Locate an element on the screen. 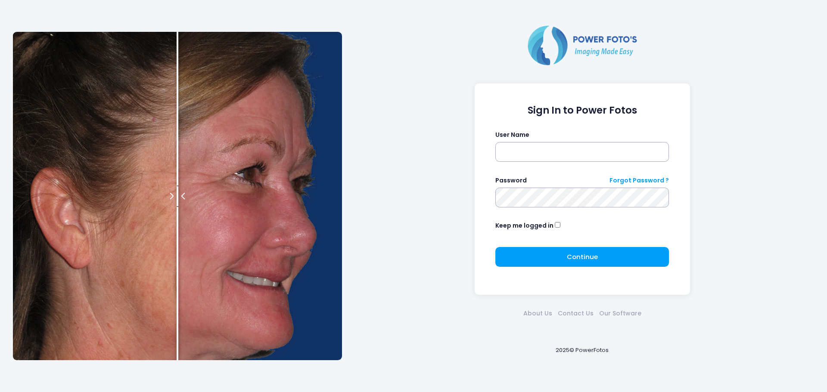 This screenshot has width=827, height=392. a: Our Software is located at coordinates (620, 314).